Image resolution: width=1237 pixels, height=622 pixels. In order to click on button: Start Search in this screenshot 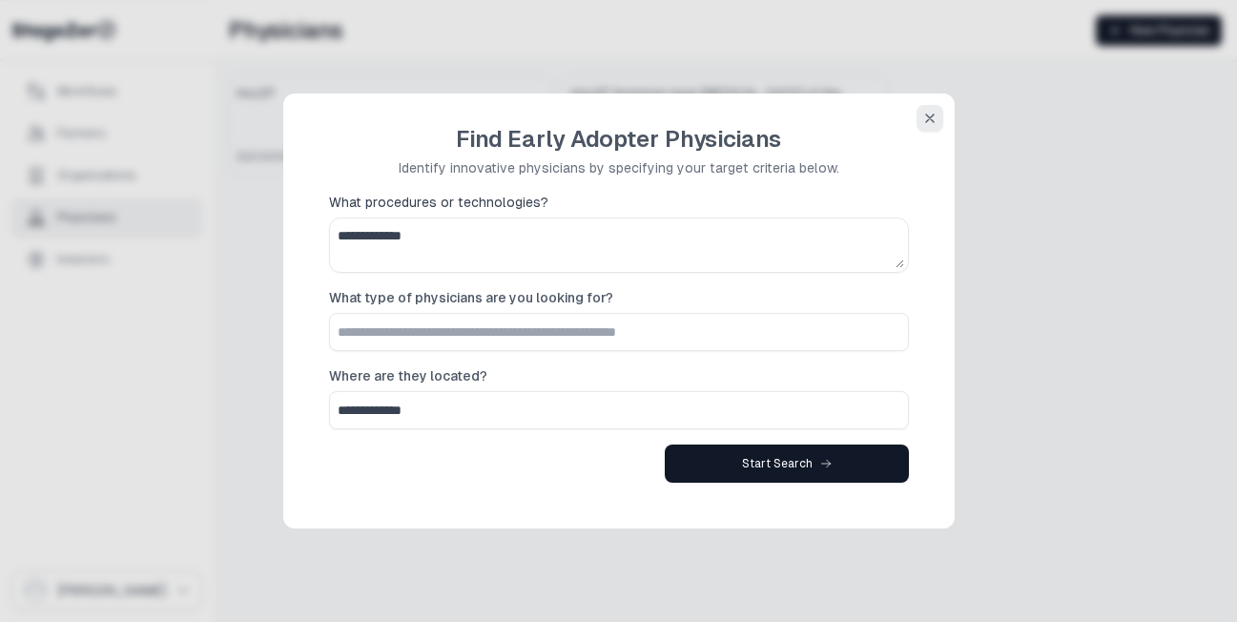, I will do `click(787, 463)`.